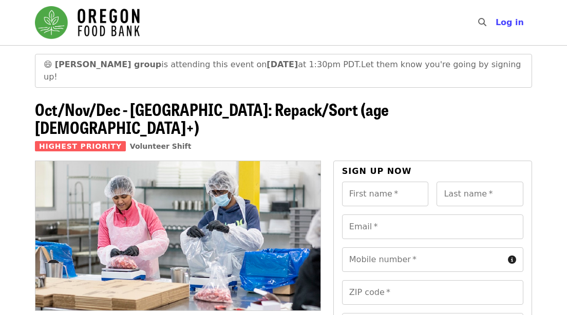  What do you see at coordinates (208, 64) in the screenshot?
I see `span: is attending this event on at 1:30pm PDT.` at bounding box center [208, 64].